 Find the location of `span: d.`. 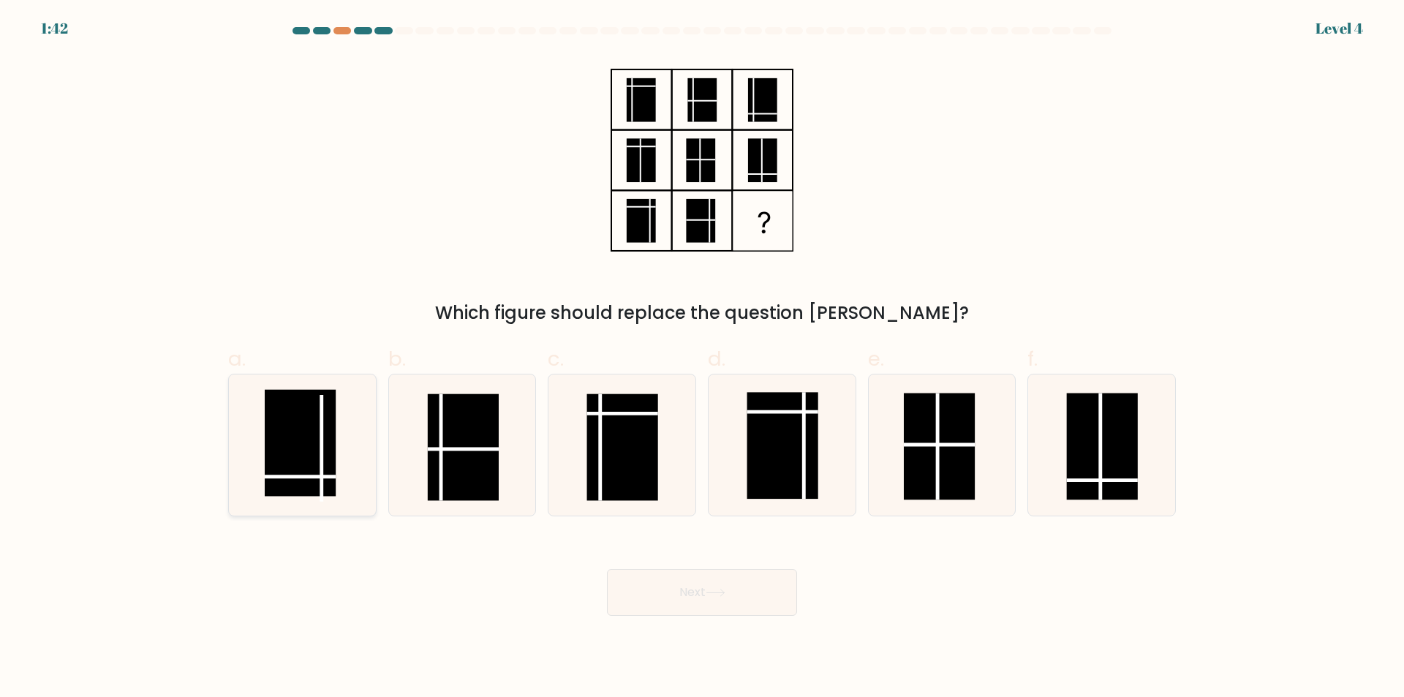

span: d. is located at coordinates (717, 358).